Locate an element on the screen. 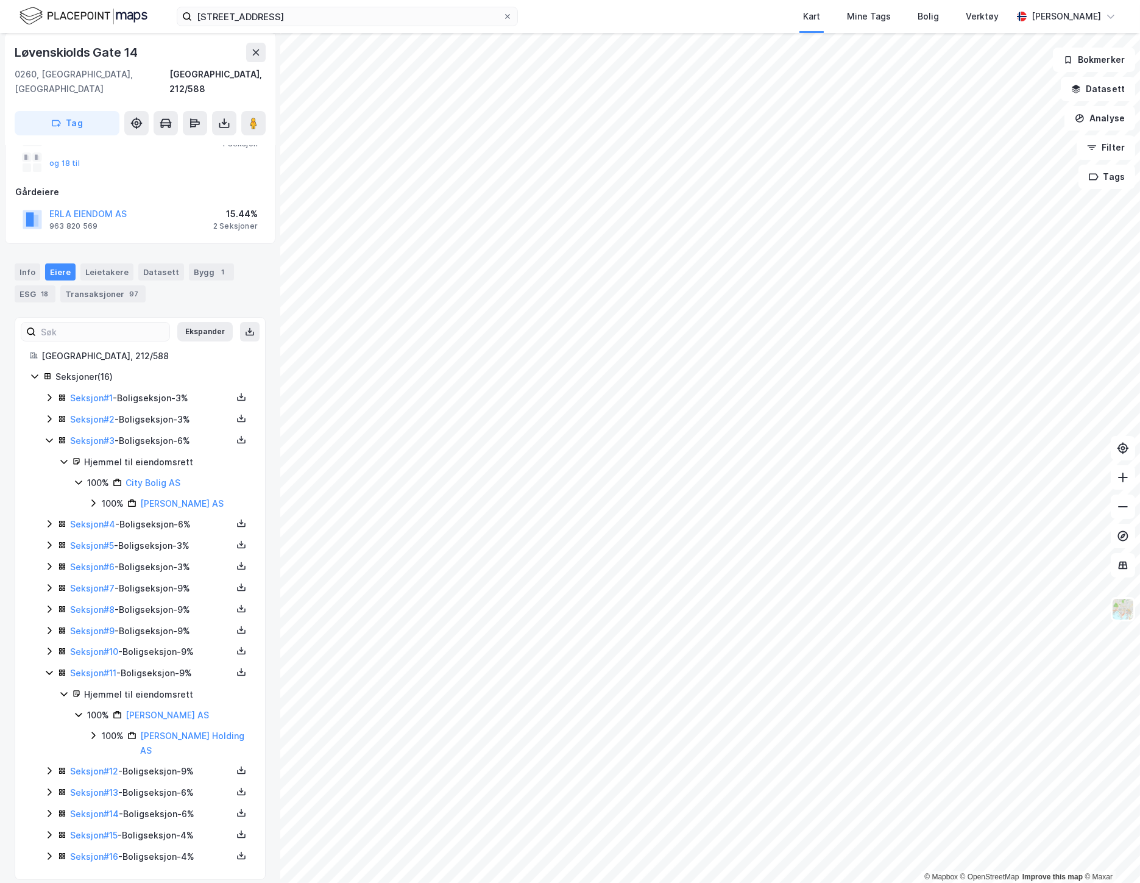 The image size is (1140, 883). div: ESG is located at coordinates (35, 294).